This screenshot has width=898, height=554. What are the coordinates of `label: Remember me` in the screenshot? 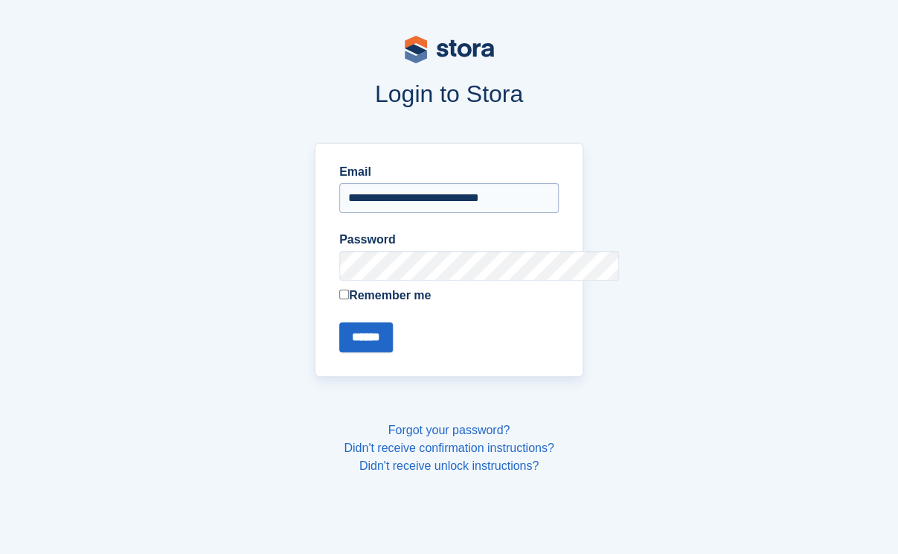 It's located at (449, 295).